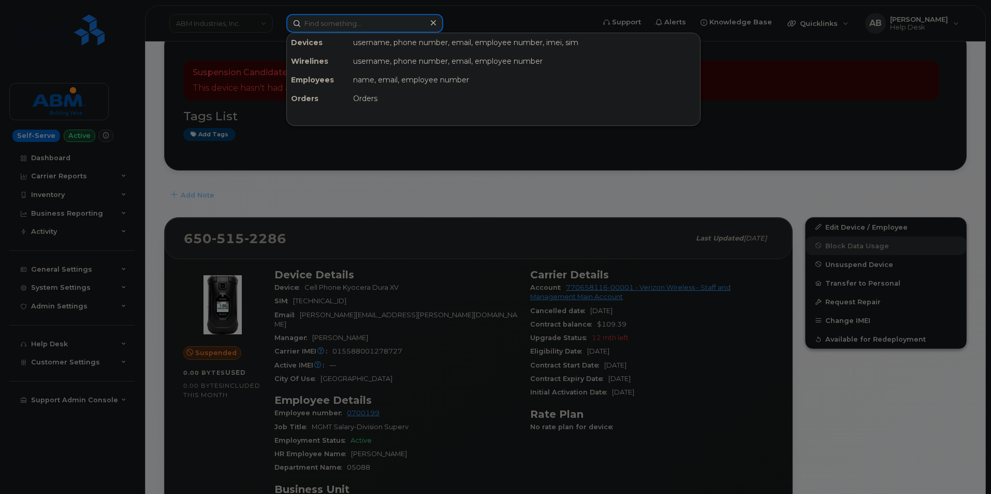 The width and height of the screenshot is (991, 494). Describe the element at coordinates (365, 23) in the screenshot. I see `input: Find something...` at that location.